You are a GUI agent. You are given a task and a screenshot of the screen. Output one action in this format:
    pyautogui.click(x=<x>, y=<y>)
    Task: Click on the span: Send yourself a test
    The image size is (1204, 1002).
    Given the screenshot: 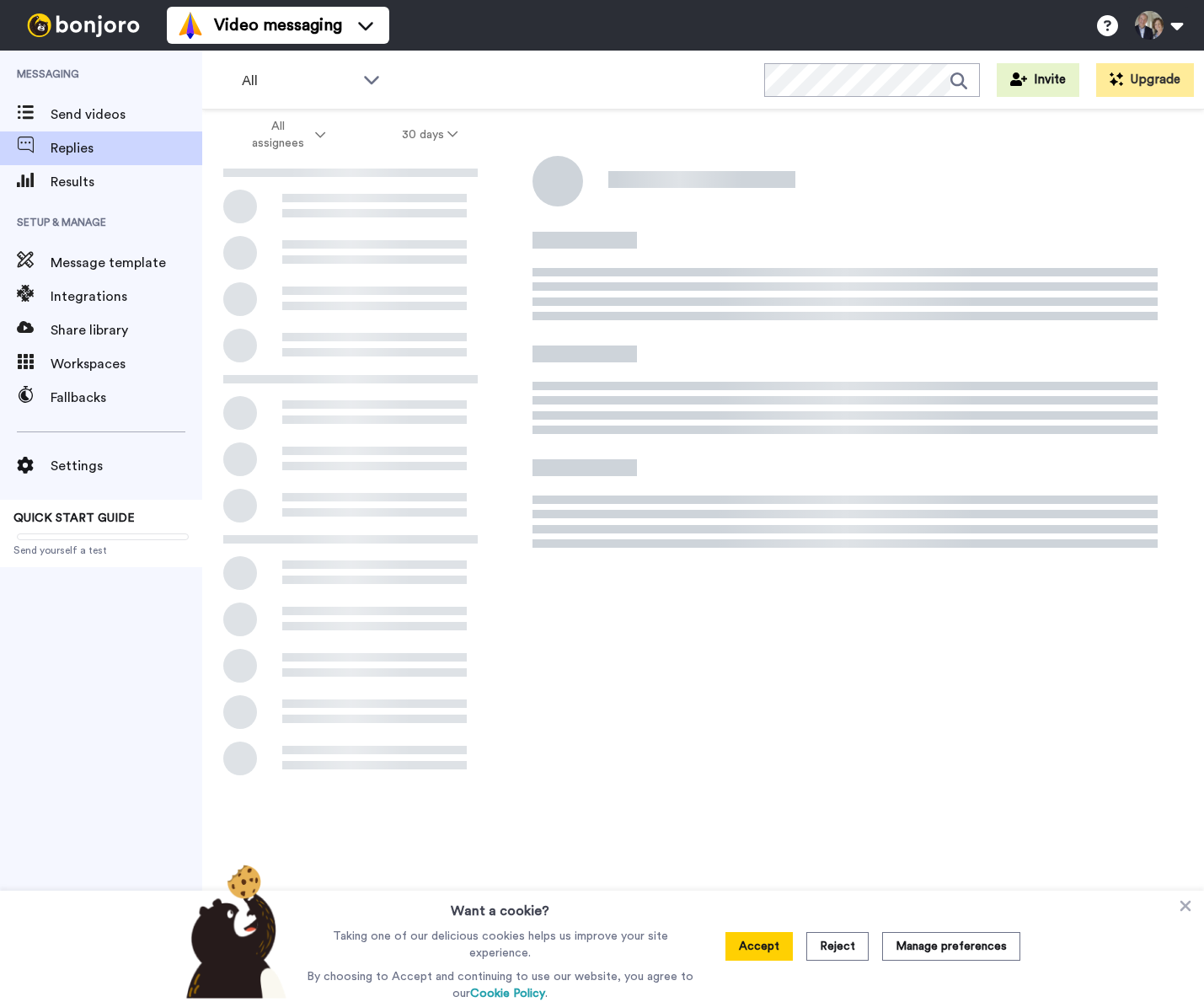 What is the action you would take?
    pyautogui.click(x=101, y=550)
    